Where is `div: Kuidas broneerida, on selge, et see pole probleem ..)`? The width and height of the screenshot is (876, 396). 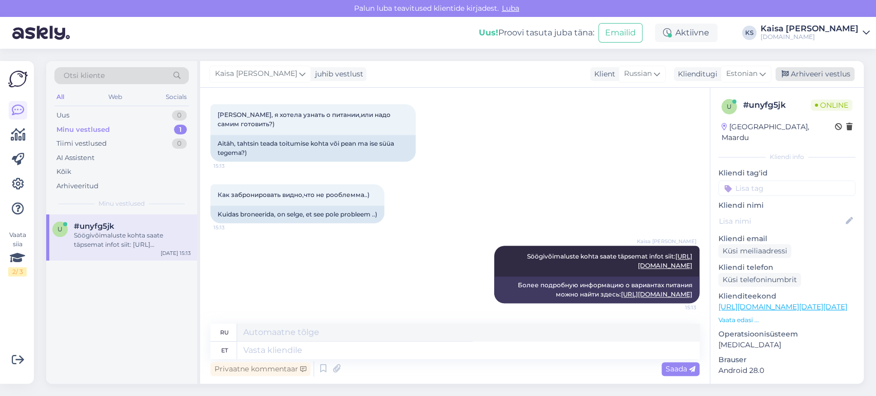 div: Kuidas broneerida, on selge, et see pole probleem ..) is located at coordinates (297, 215).